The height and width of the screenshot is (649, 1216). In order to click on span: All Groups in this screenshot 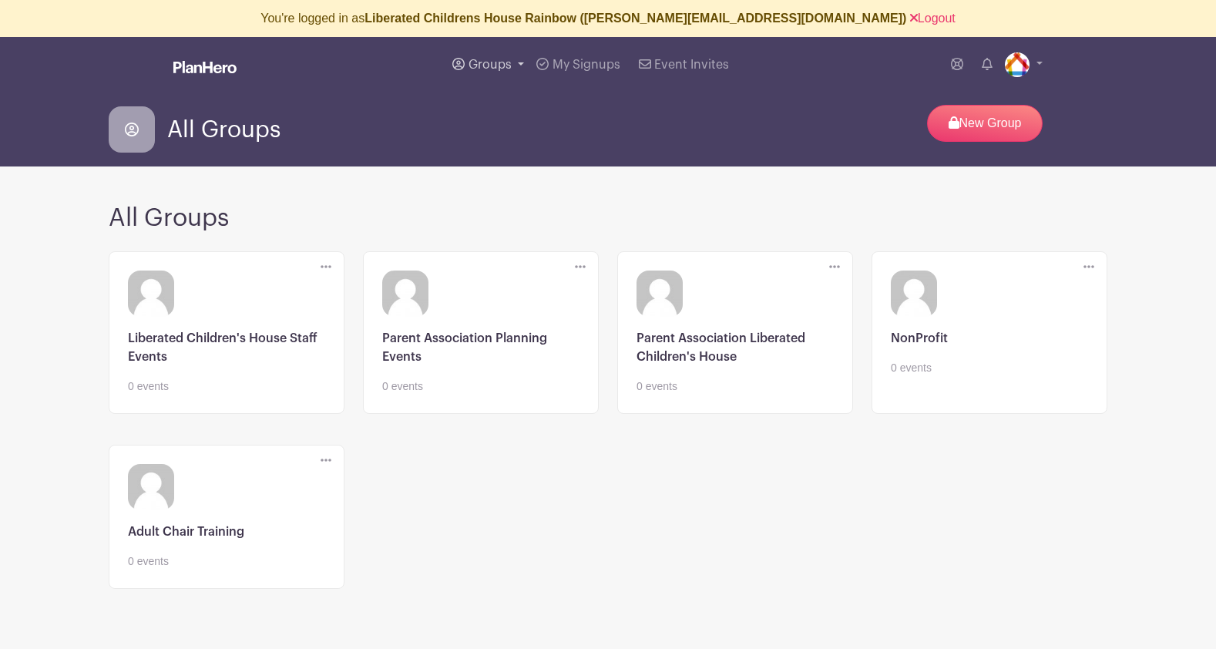, I will do `click(223, 129)`.